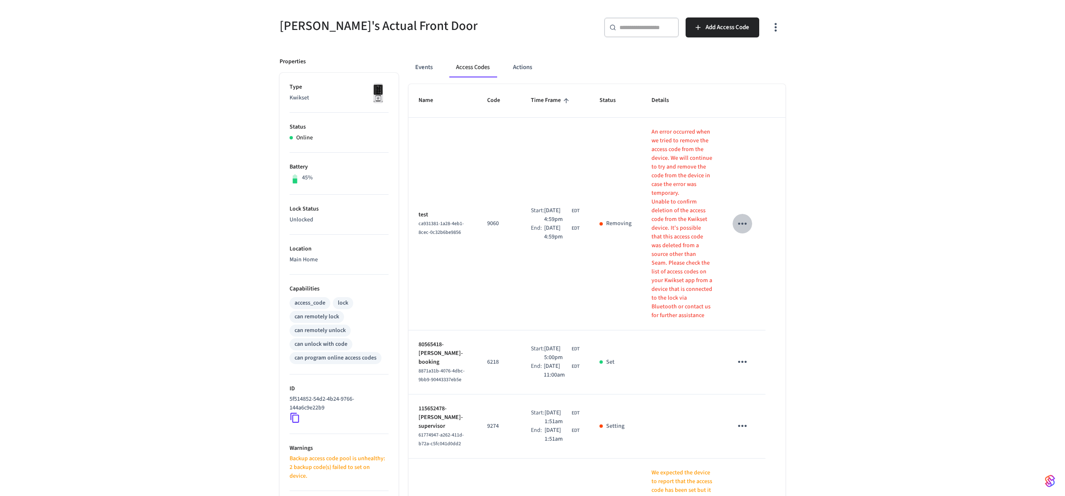  Describe the element at coordinates (310, 303) in the screenshot. I see `div: access_code` at that location.